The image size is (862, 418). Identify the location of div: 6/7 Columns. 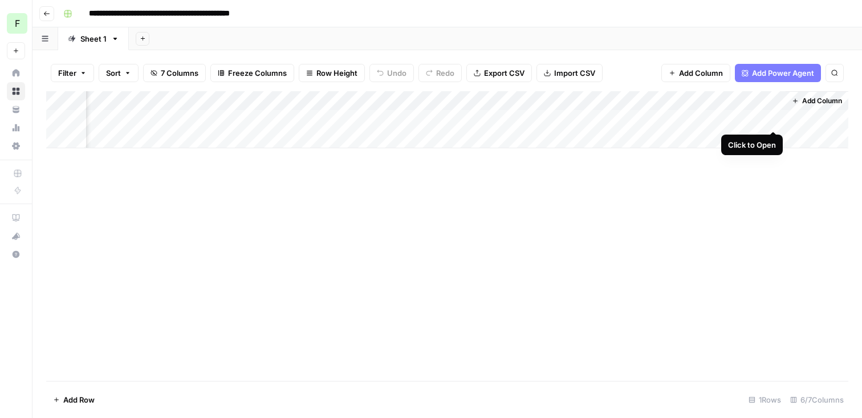
(817, 400).